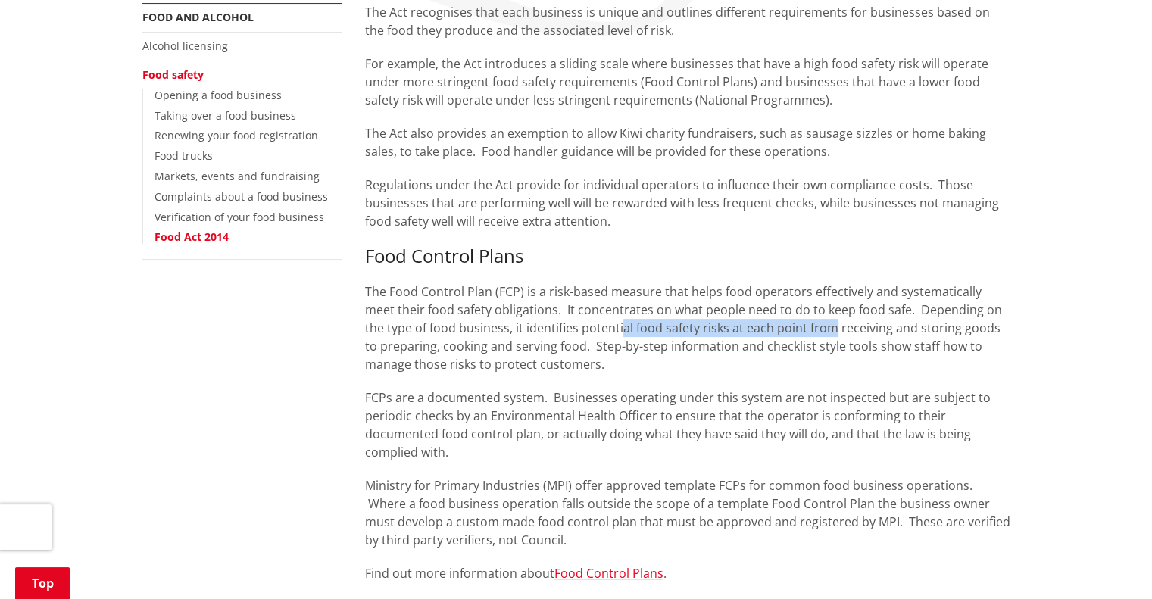  What do you see at coordinates (239, 217) in the screenshot?
I see `a: Verification of your food business` at bounding box center [239, 217].